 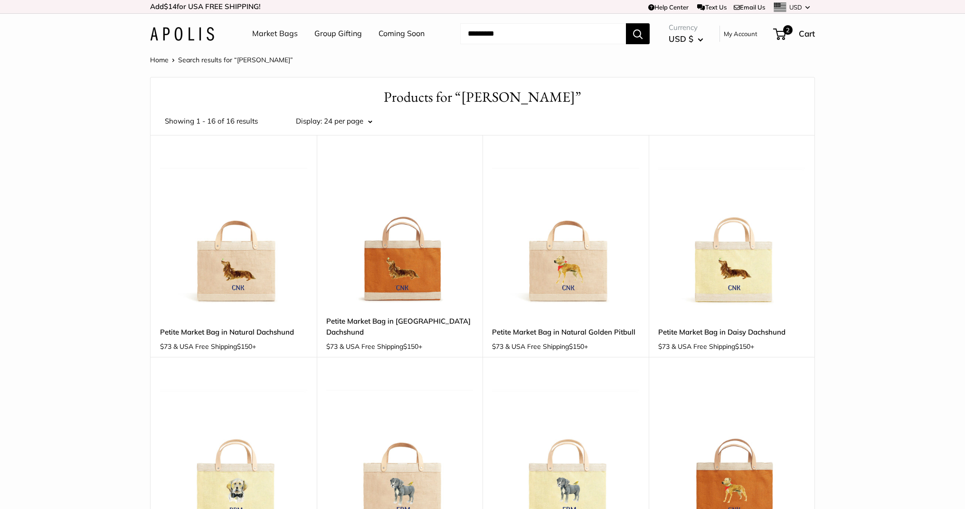 I want to click on label: Display:, so click(x=309, y=121).